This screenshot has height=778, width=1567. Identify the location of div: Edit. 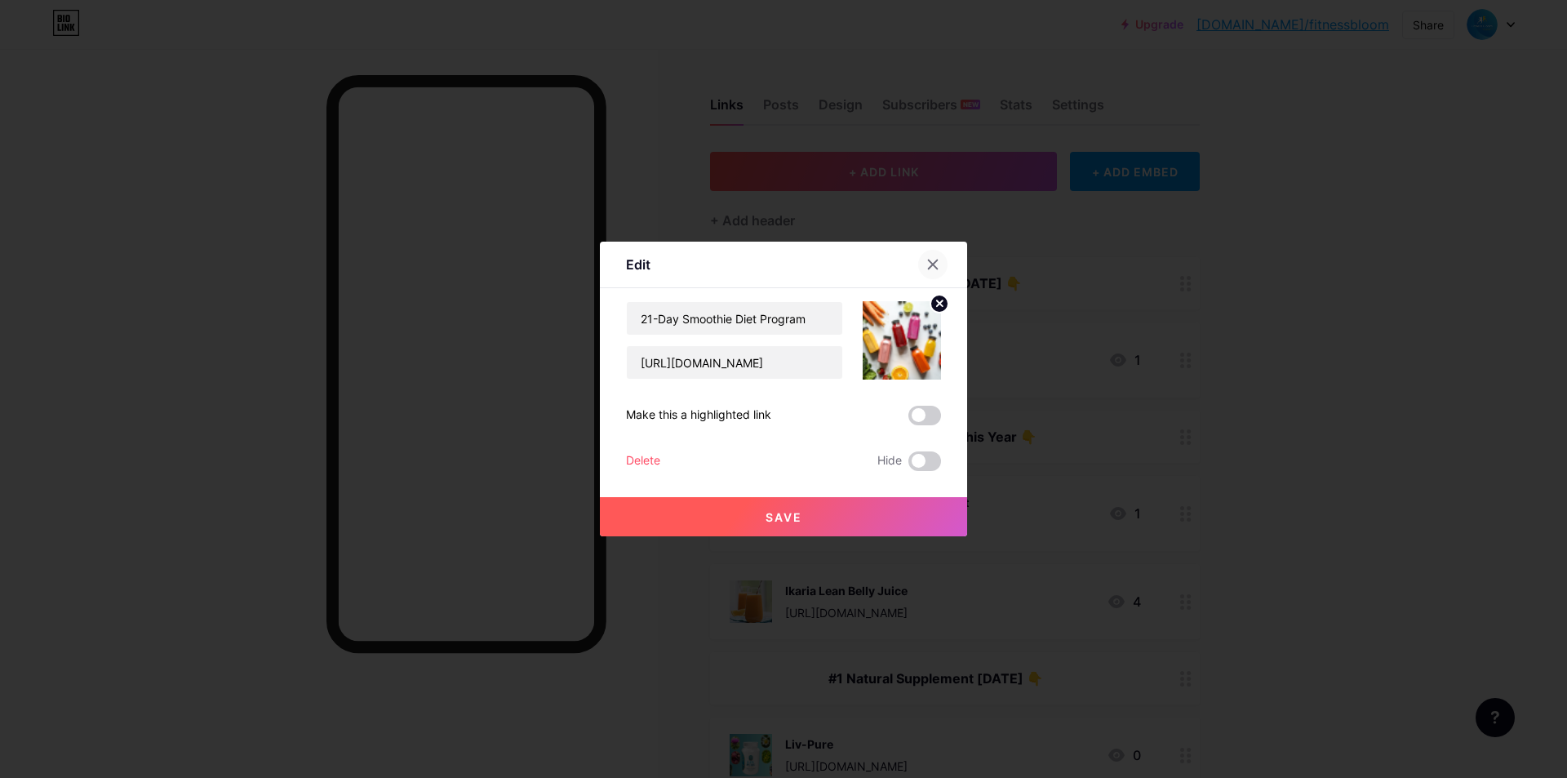
(638, 264).